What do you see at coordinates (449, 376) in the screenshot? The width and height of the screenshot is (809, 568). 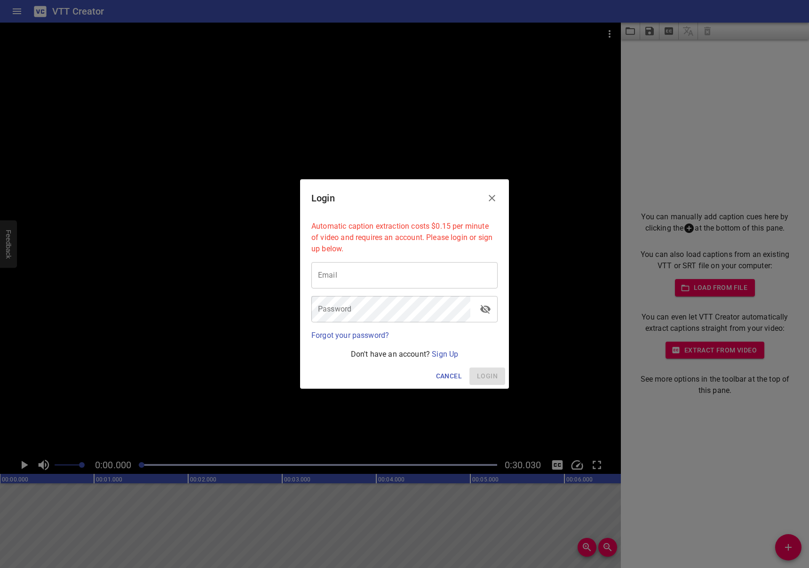 I see `span: Cancel` at bounding box center [449, 376].